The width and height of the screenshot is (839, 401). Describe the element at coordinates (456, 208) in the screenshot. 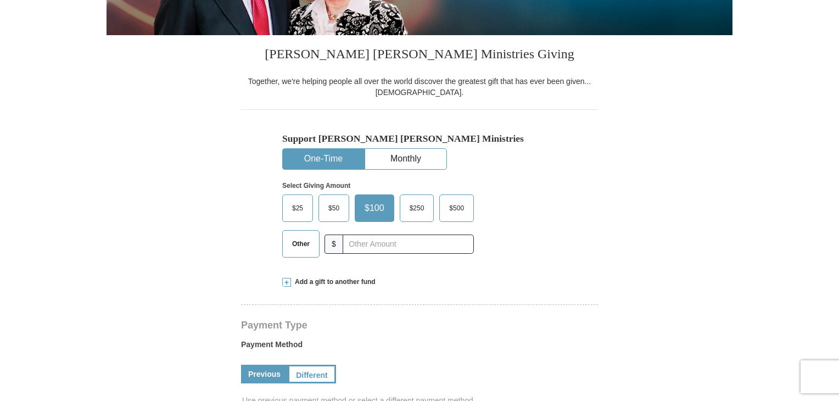

I see `span: $500` at that location.